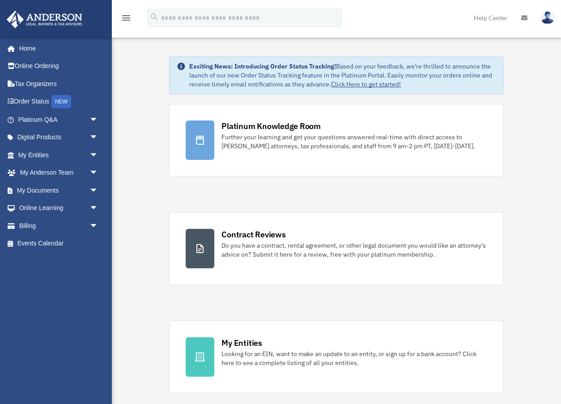  I want to click on img: User Pic, so click(548, 17).